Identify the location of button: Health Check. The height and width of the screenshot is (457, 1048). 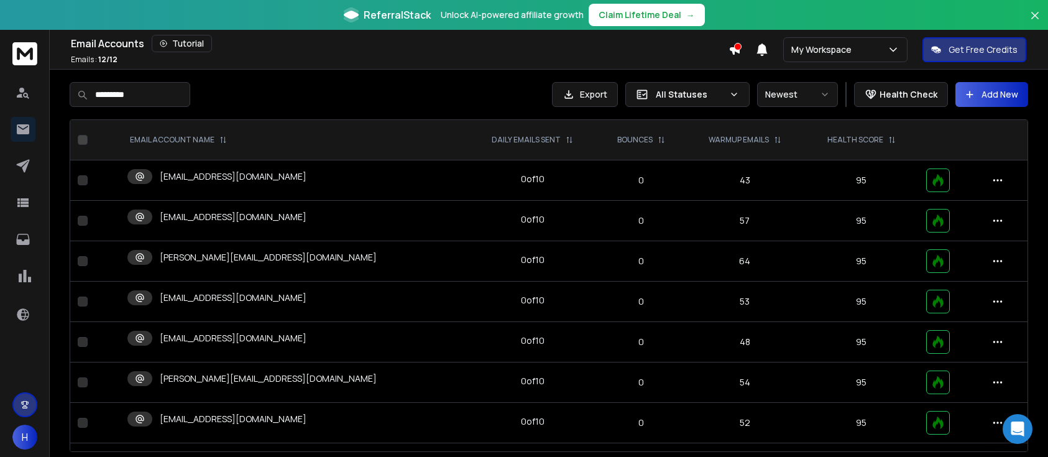
(901, 94).